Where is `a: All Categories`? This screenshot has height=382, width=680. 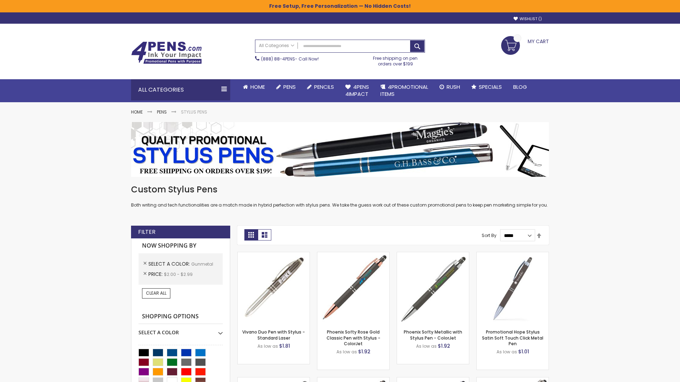 a: All Categories is located at coordinates (276, 46).